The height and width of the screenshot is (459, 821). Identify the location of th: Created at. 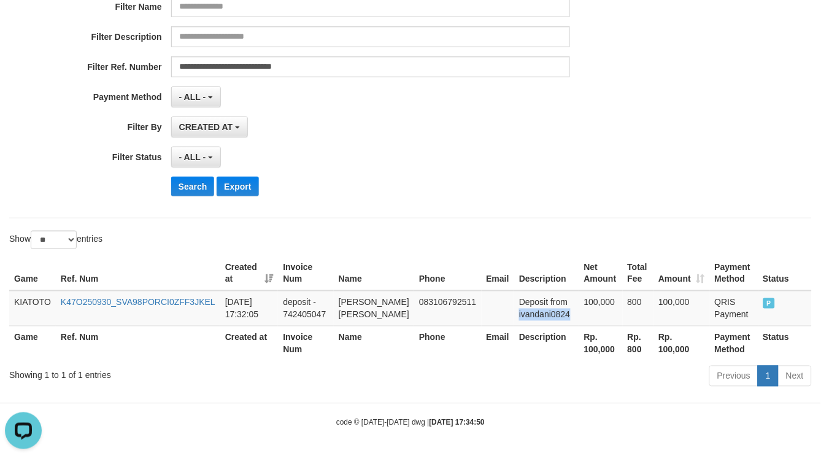
(249, 343).